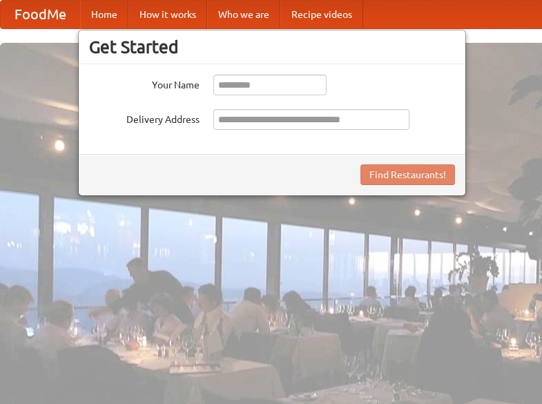 The image size is (542, 404). I want to click on label: Your Name, so click(144, 83).